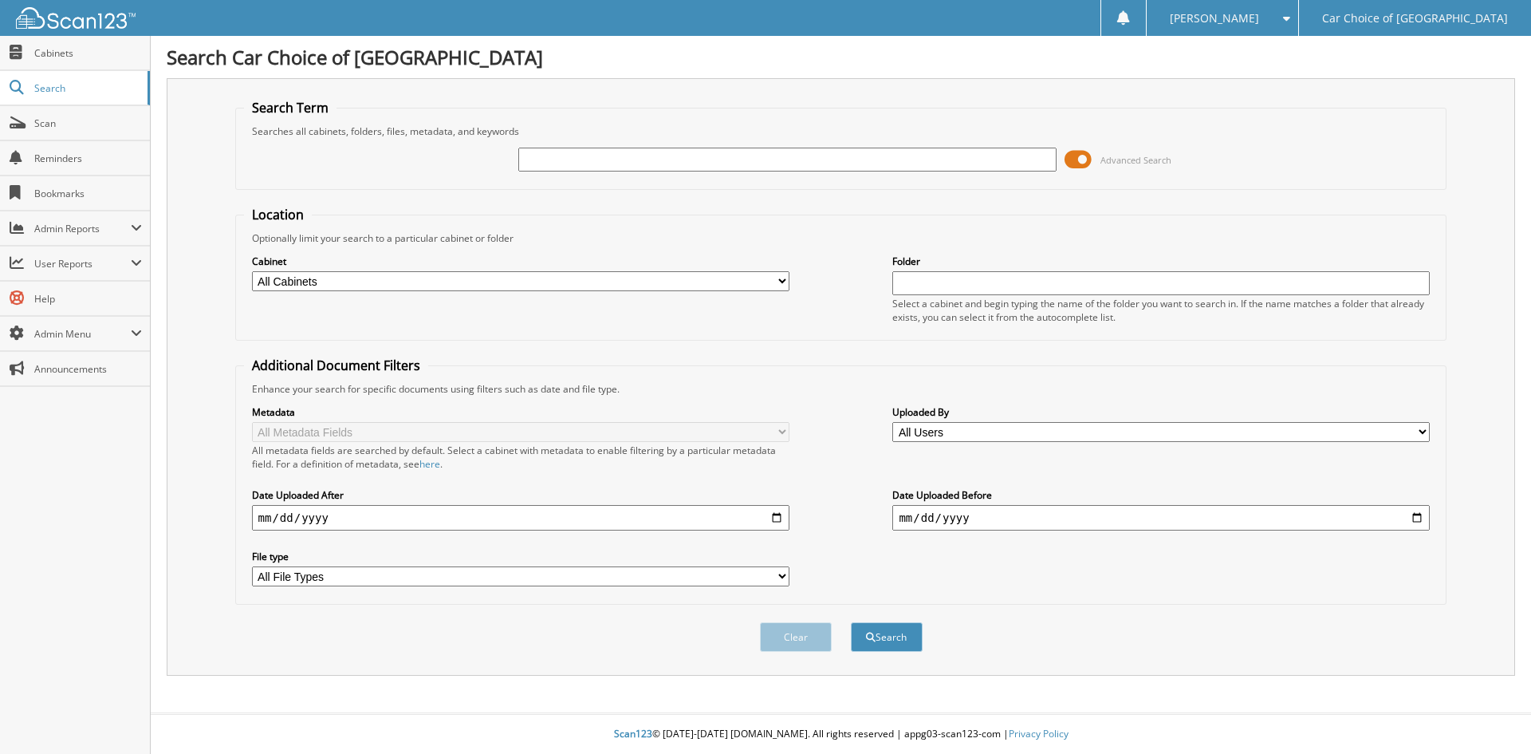 The height and width of the screenshot is (754, 1531). What do you see at coordinates (76, 18) in the screenshot?
I see `img: scan123-logo-white.svg` at bounding box center [76, 18].